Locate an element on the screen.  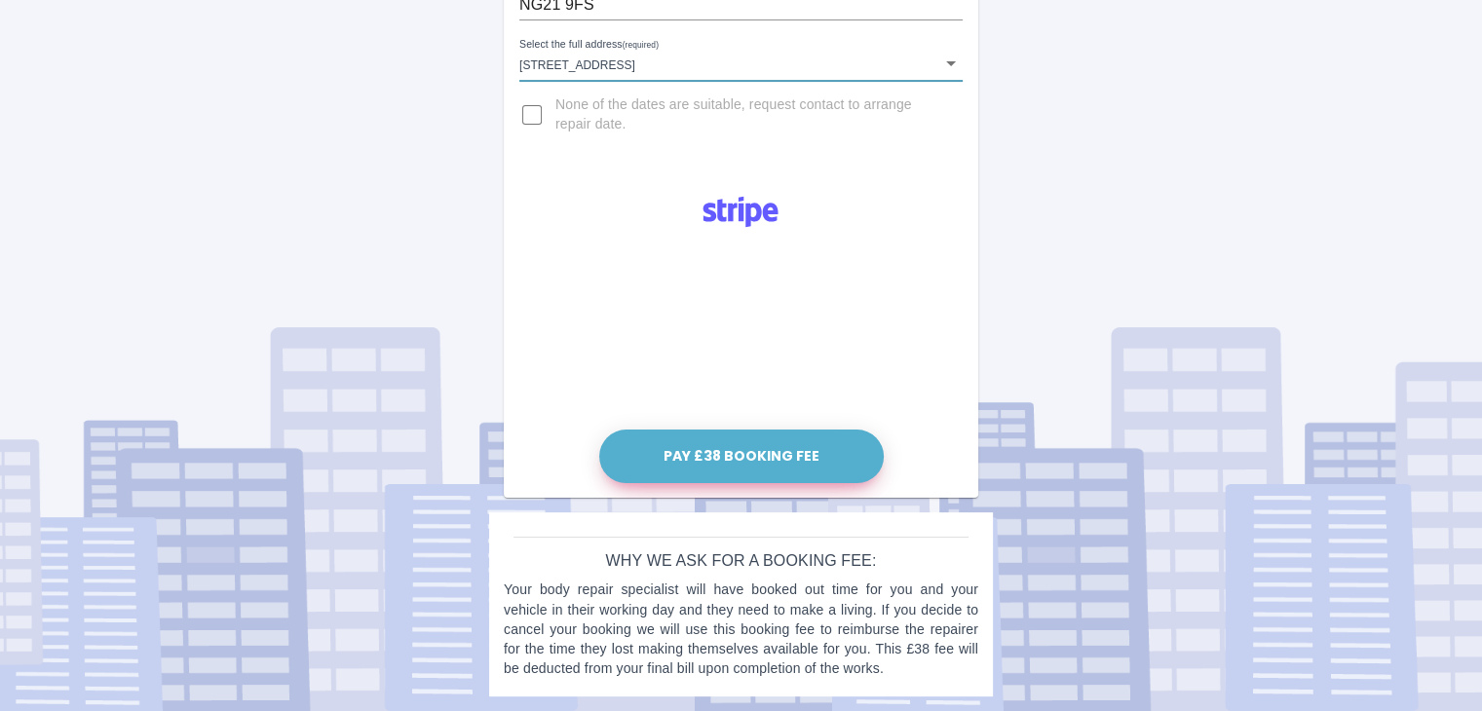
small: (required) is located at coordinates (640, 45).